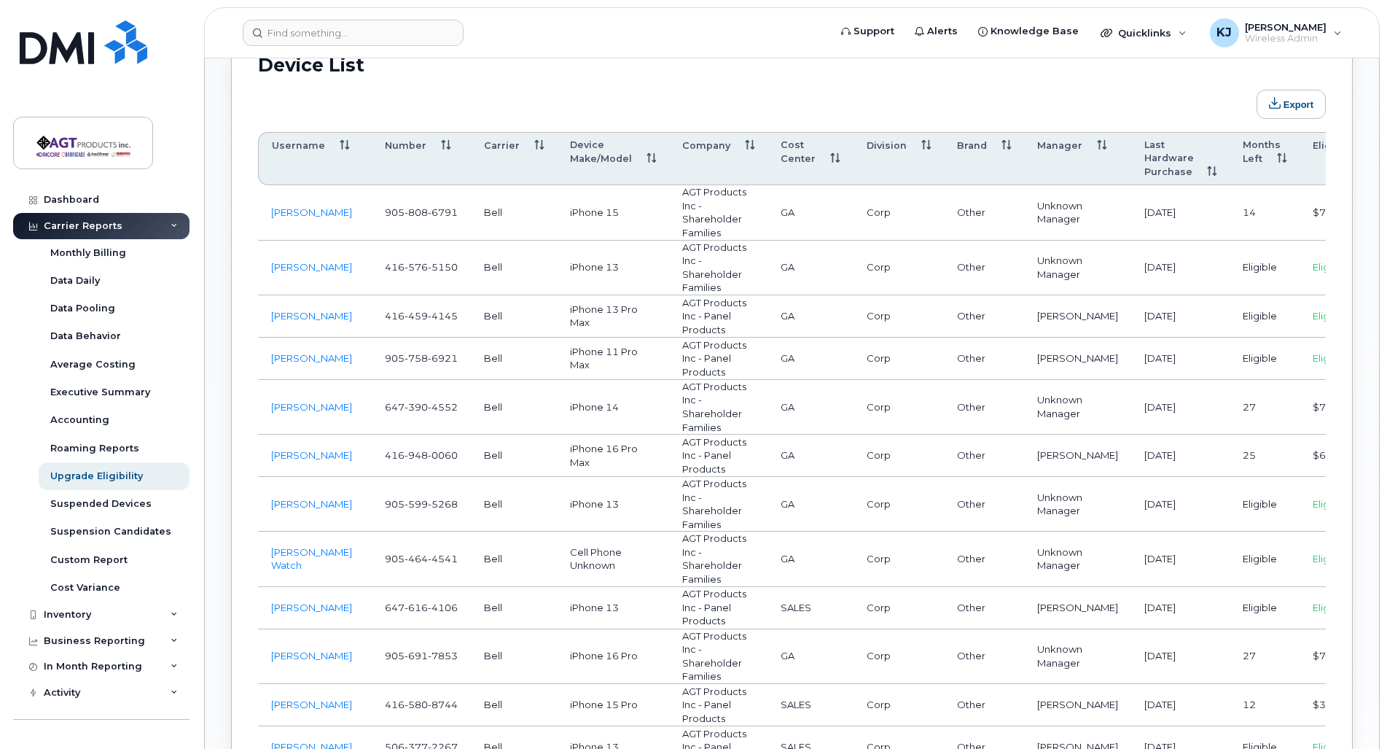 This screenshot has width=1387, height=749. Describe the element at coordinates (936, 31) in the screenshot. I see `a: Alerts` at that location.